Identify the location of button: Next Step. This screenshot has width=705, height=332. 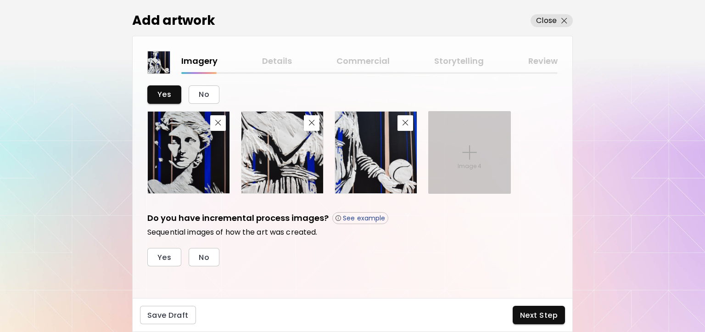
(539, 315).